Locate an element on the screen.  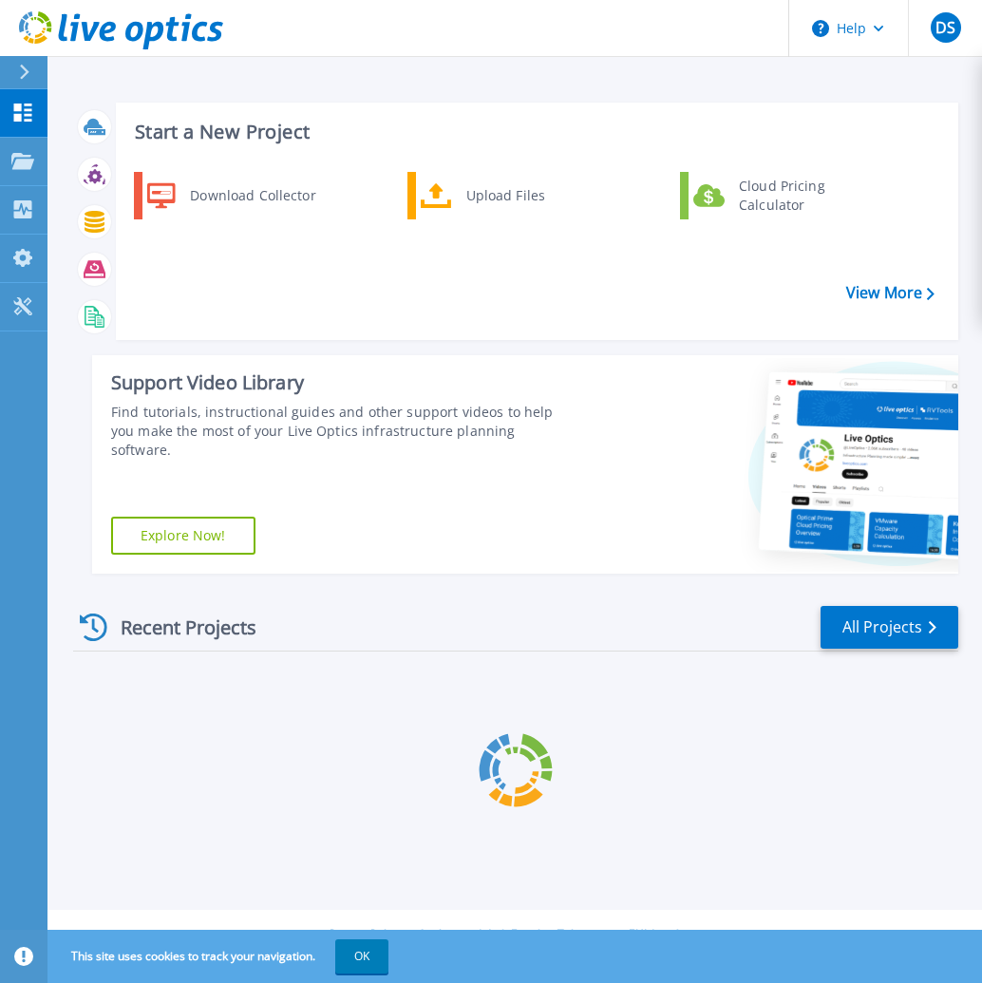
div: Cloud Pricing Calculator is located at coordinates (800, 196).